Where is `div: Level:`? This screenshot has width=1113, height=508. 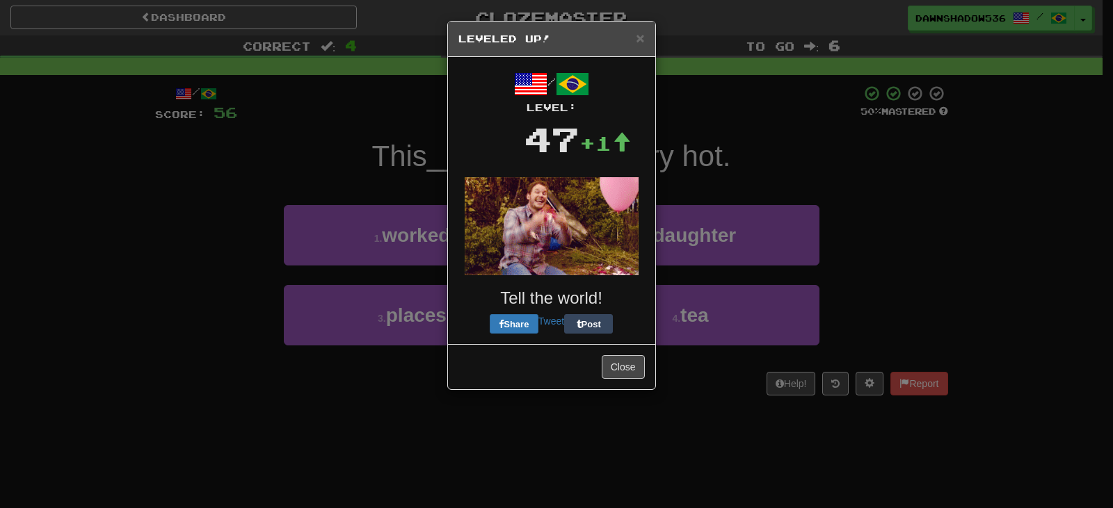 div: Level: is located at coordinates (552, 108).